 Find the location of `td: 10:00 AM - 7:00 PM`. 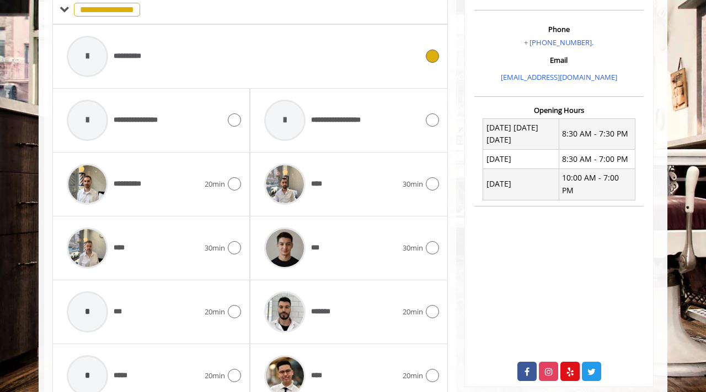

td: 10:00 AM - 7:00 PM is located at coordinates (596, 184).